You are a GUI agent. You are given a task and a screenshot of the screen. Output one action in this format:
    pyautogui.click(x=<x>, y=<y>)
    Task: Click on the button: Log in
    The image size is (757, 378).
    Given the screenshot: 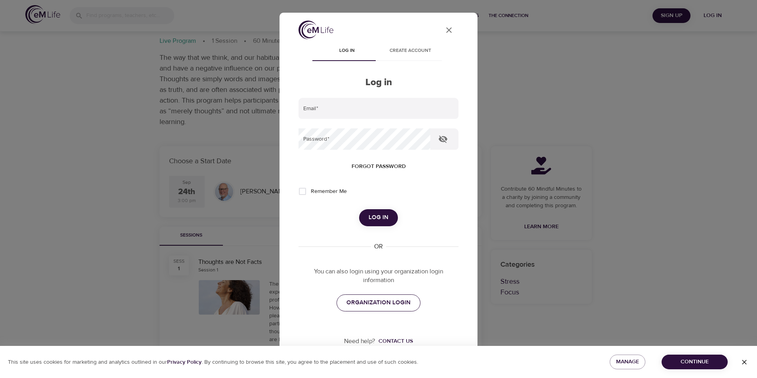 What is the action you would take?
    pyautogui.click(x=378, y=217)
    